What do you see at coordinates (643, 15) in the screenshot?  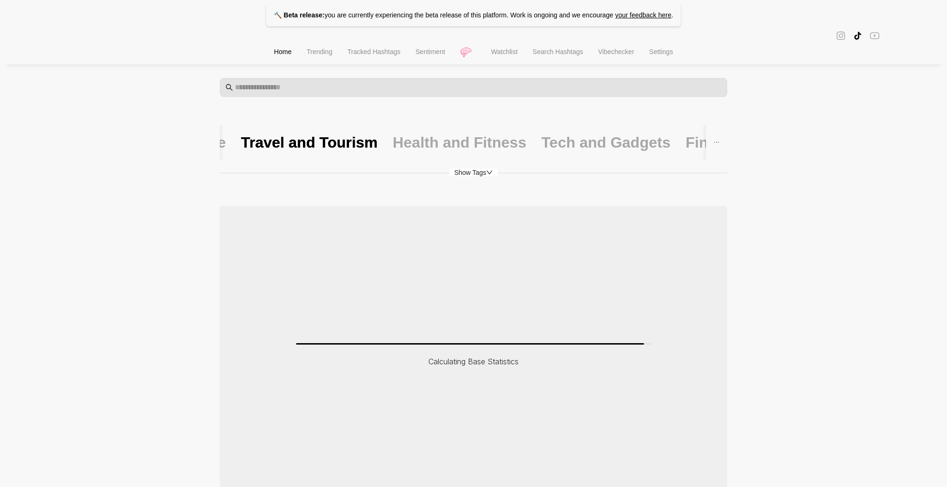 I see `a: your feedback here` at bounding box center [643, 15].